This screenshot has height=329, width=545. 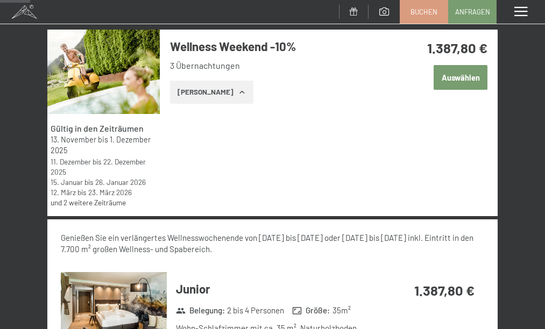 What do you see at coordinates (283, 66) in the screenshot?
I see `li: 3 Übernachtungen` at bounding box center [283, 66].